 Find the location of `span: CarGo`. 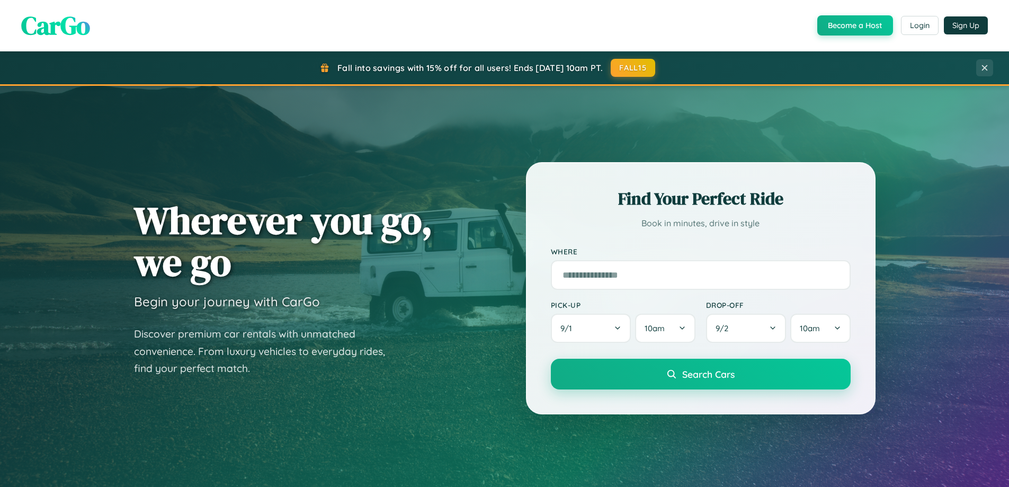

span: CarGo is located at coordinates (56, 25).